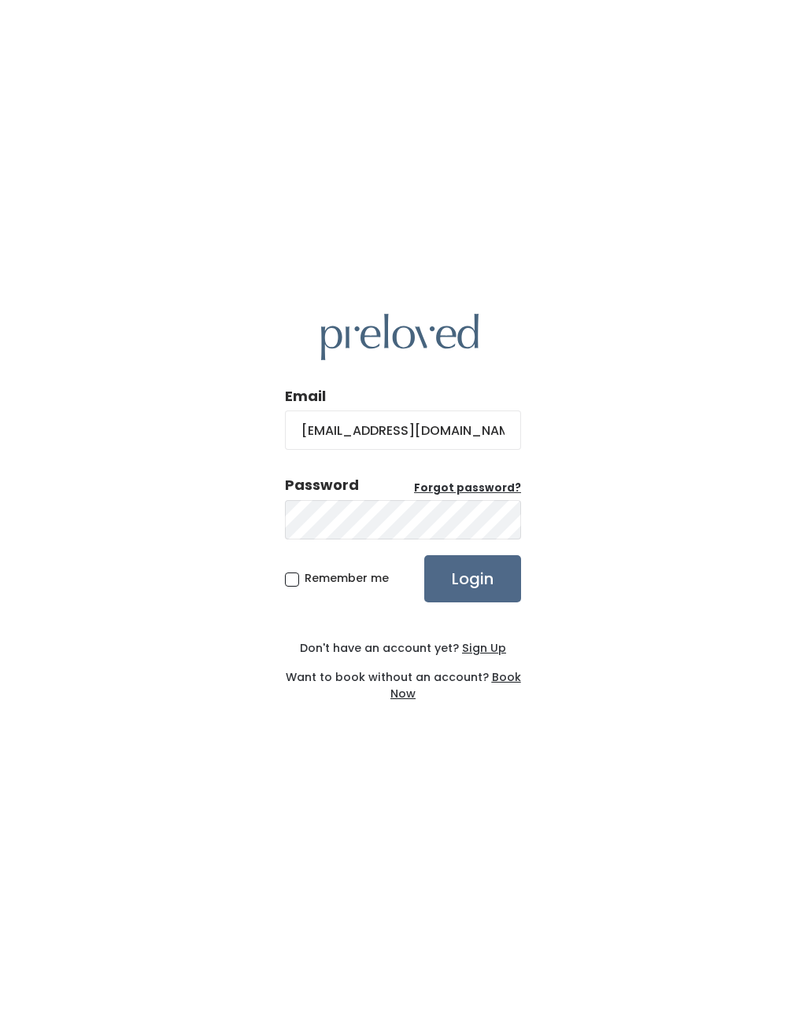 This screenshot has height=1016, width=806. Describe the element at coordinates (456, 685) in the screenshot. I see `u: Book Now` at that location.